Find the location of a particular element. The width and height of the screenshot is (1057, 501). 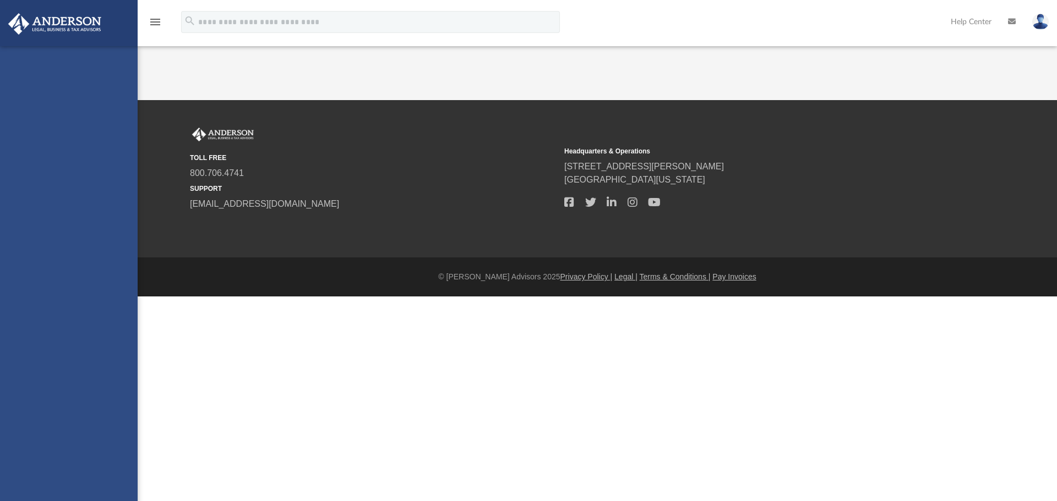

a: Privacy Policy | is located at coordinates (586, 277).